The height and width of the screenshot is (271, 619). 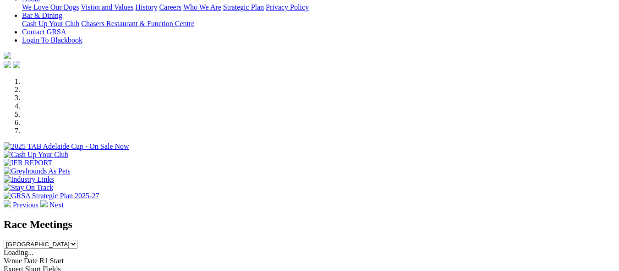 I want to click on img: Cash Up Your Club, so click(x=36, y=155).